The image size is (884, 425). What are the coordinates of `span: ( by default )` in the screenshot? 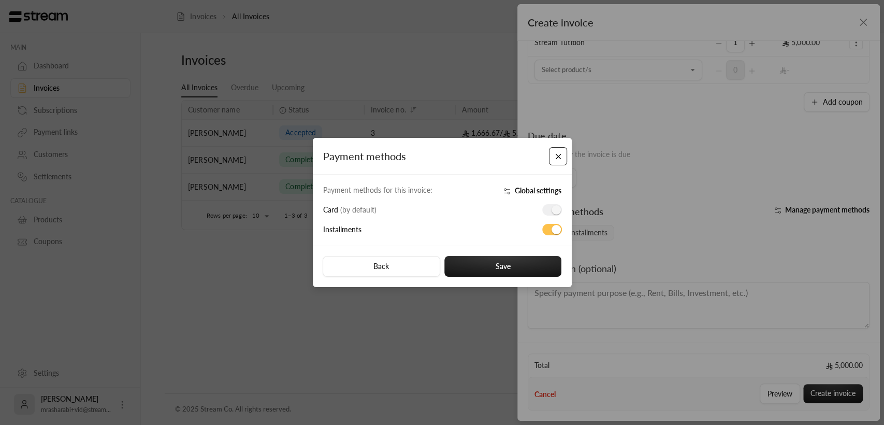 It's located at (359, 209).